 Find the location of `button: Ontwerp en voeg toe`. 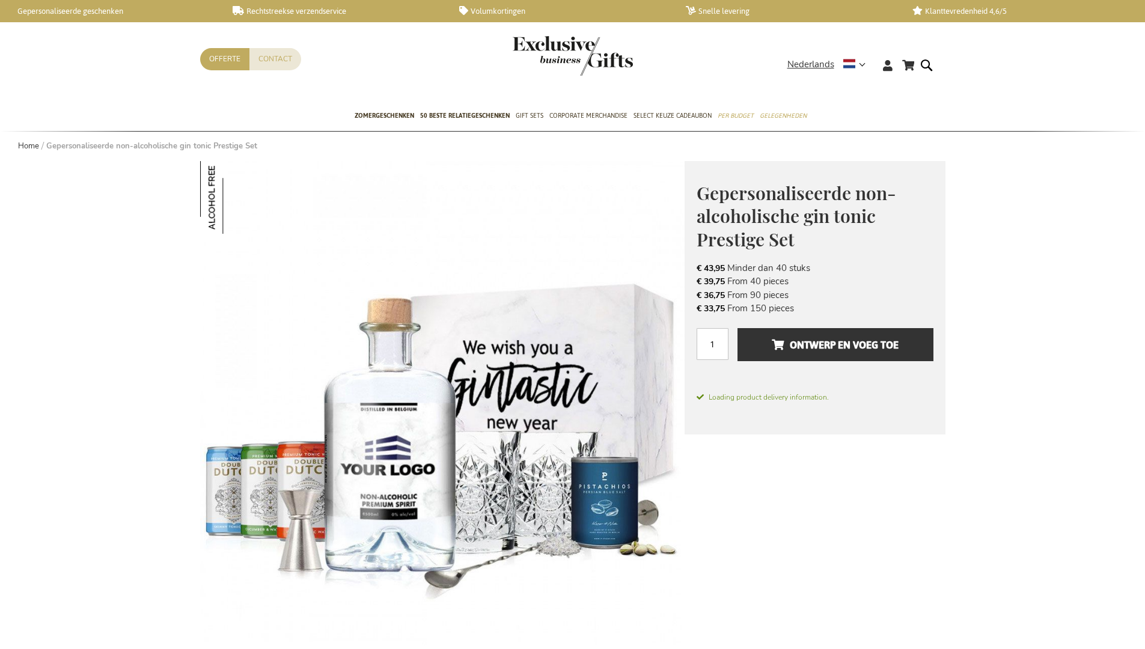

button: Ontwerp en voeg toe is located at coordinates (835, 344).